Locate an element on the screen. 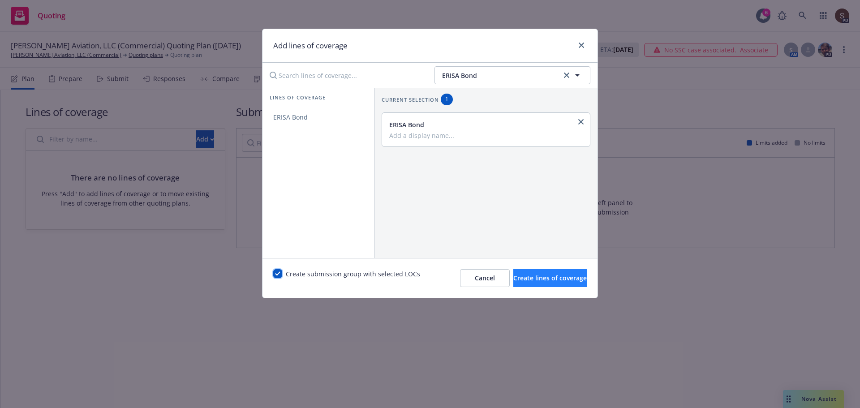  div: ERISA Bond is located at coordinates (485, 124).